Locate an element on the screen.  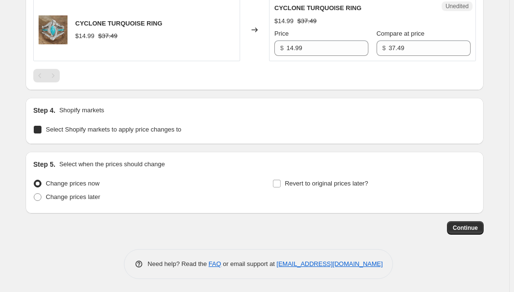
nav: Pagination is located at coordinates (46, 76).